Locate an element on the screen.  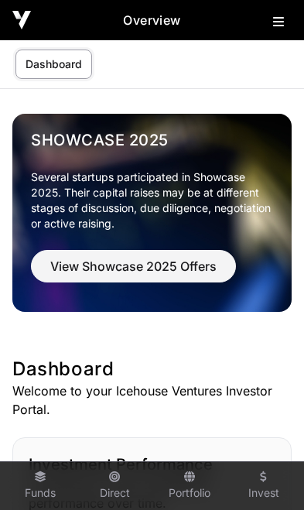
span: View Showcase 2025 Offers is located at coordinates (133, 266).